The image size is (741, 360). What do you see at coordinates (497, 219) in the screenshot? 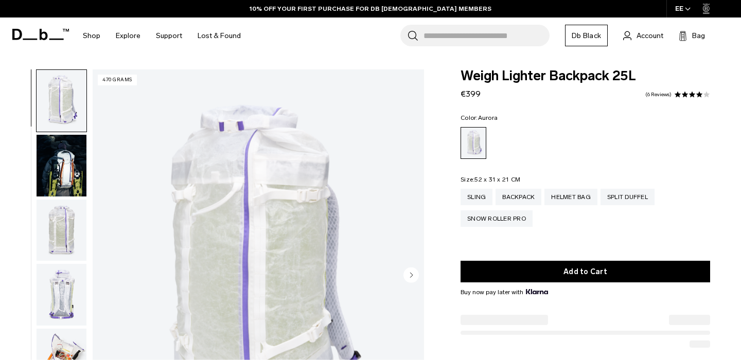
I see `a: Snow Roller Pro` at bounding box center [497, 219].